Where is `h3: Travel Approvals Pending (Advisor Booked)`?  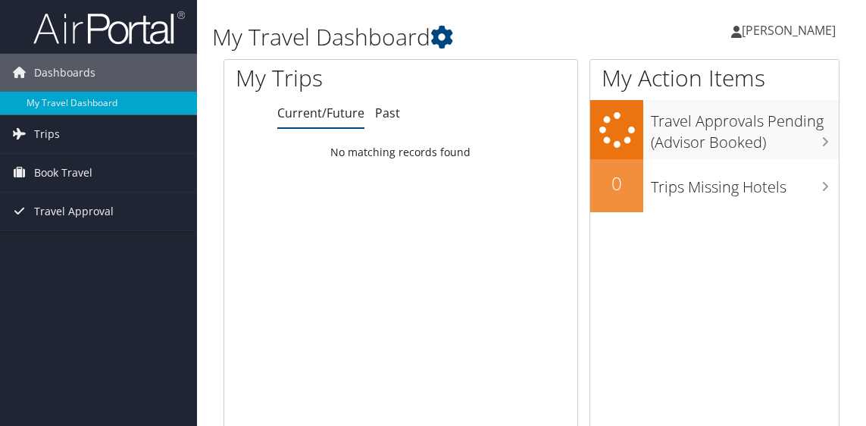 h3: Travel Approvals Pending (Advisor Booked) is located at coordinates (745, 128).